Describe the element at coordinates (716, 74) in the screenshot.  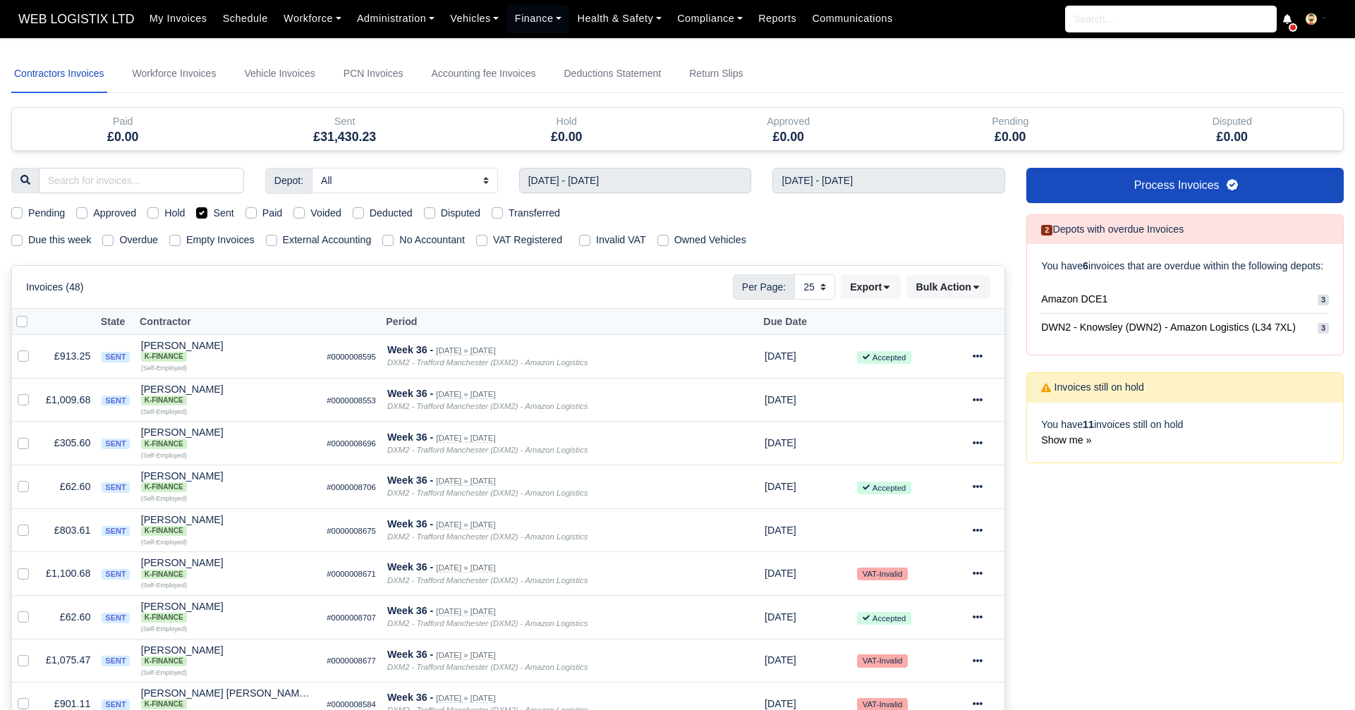
I see `a: Return Slips` at that location.